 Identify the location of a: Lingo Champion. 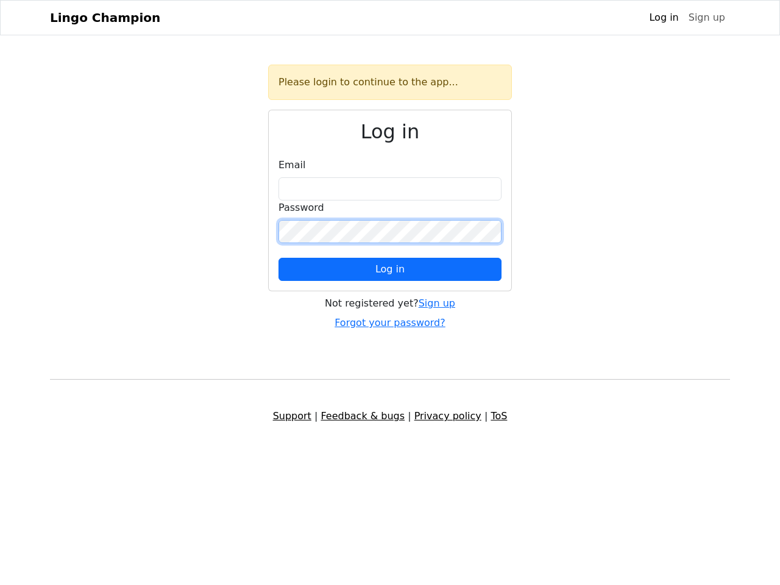
(105, 18).